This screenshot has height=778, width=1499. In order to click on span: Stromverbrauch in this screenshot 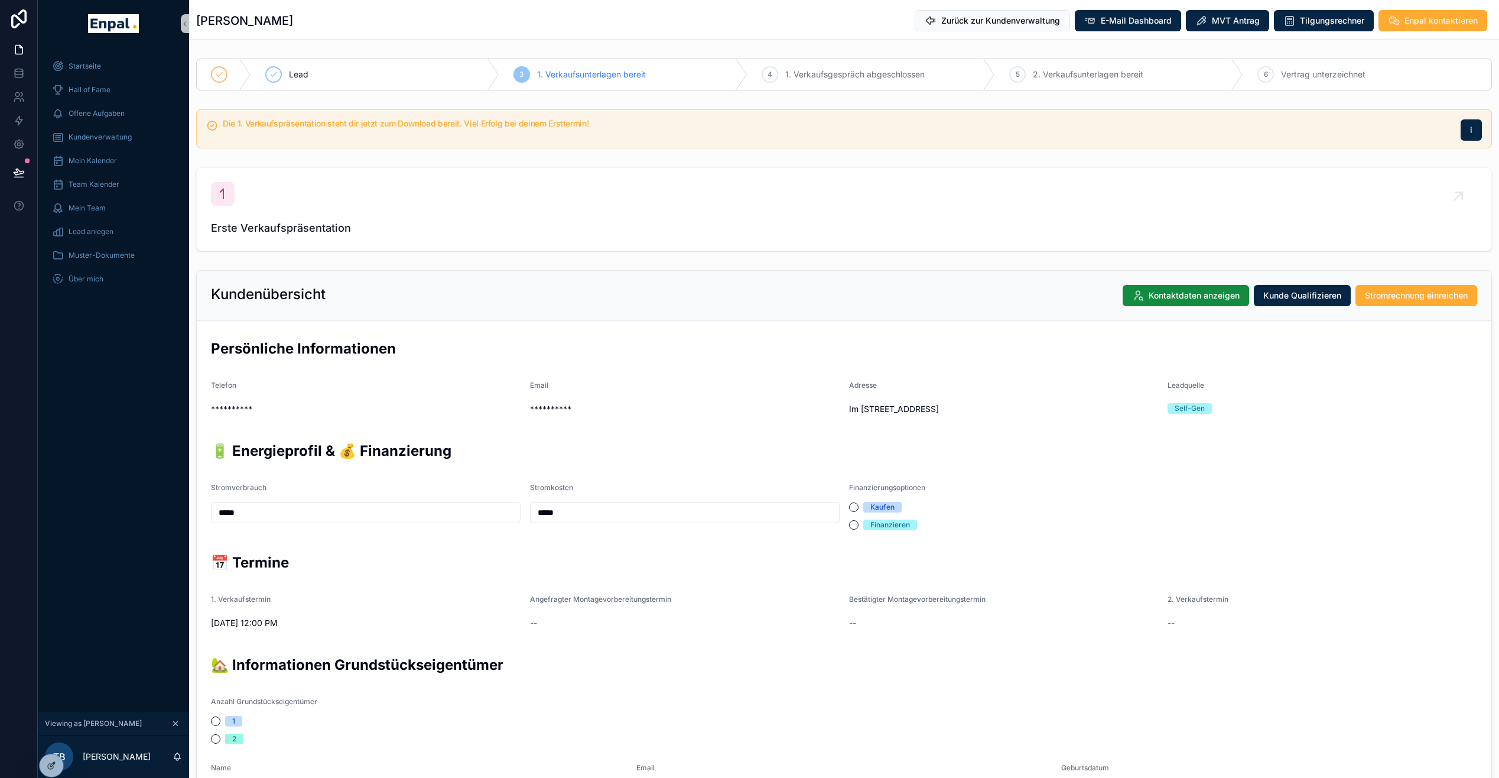, I will do `click(239, 487)`.